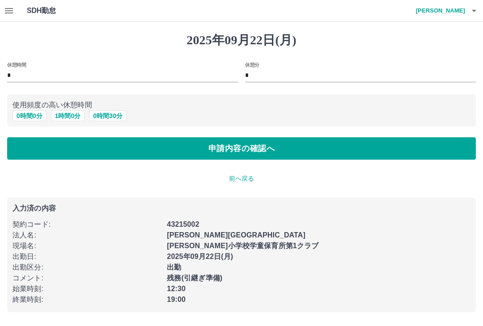  Describe the element at coordinates (87, 278) in the screenshot. I see `p: コメント :` at that location.